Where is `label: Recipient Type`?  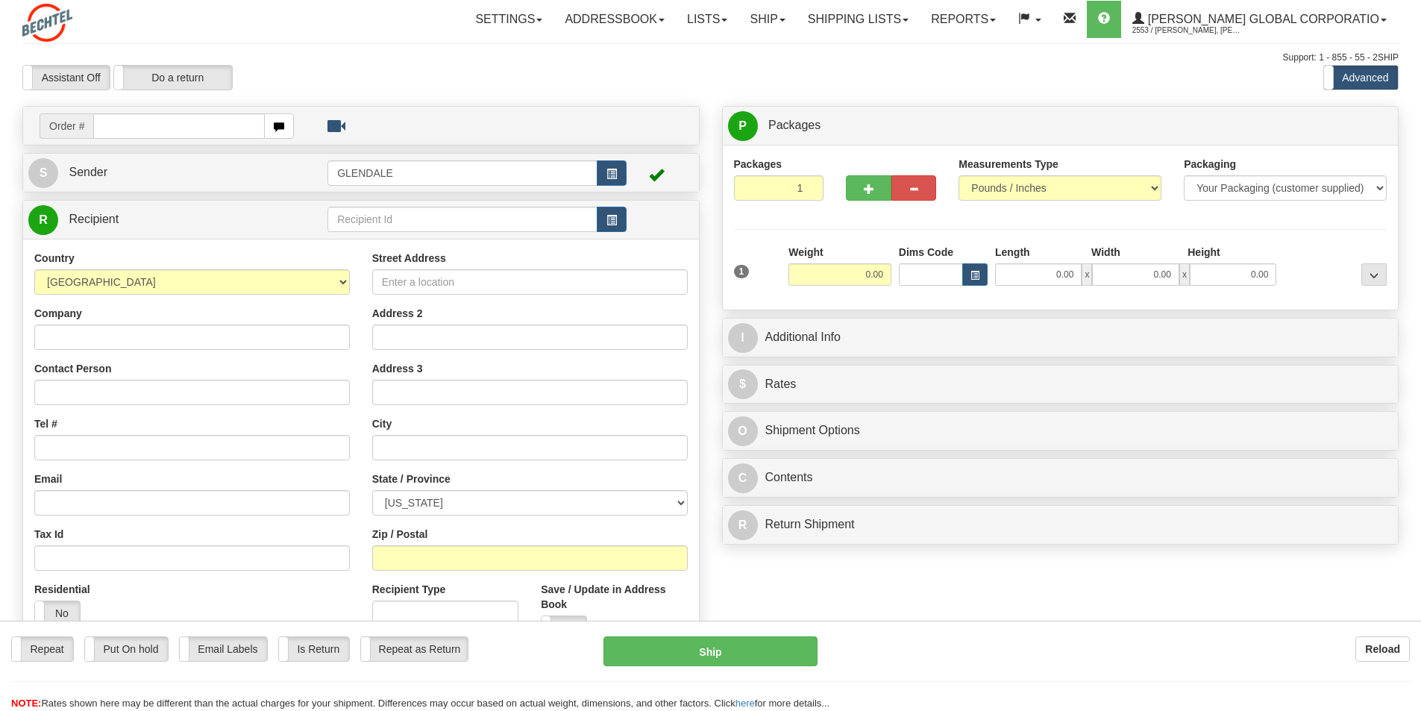 label: Recipient Type is located at coordinates (409, 589).